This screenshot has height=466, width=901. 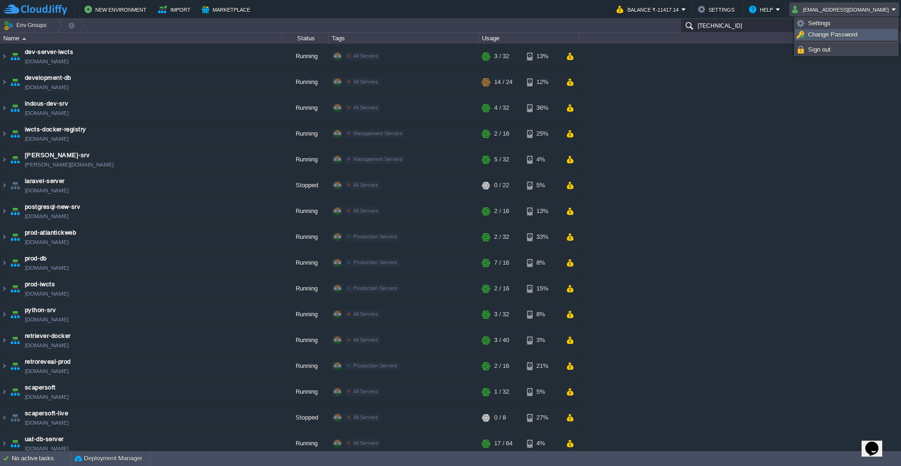 I want to click on a: prod-iwcts, so click(x=40, y=284).